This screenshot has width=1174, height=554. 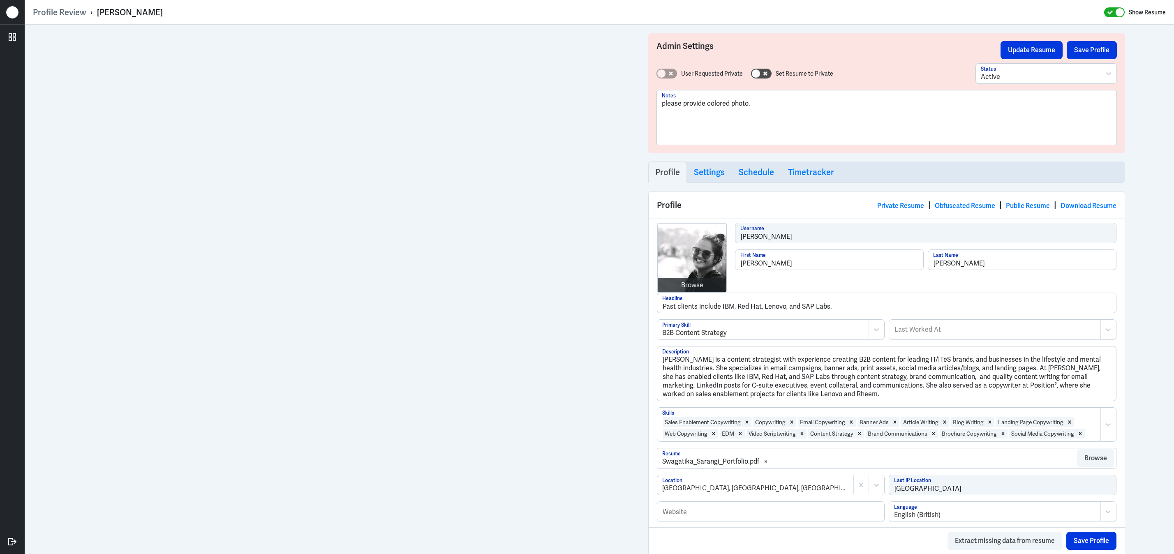 What do you see at coordinates (1003, 434) in the screenshot?
I see `div: Remove Brochure Copywriting` at bounding box center [1003, 434].